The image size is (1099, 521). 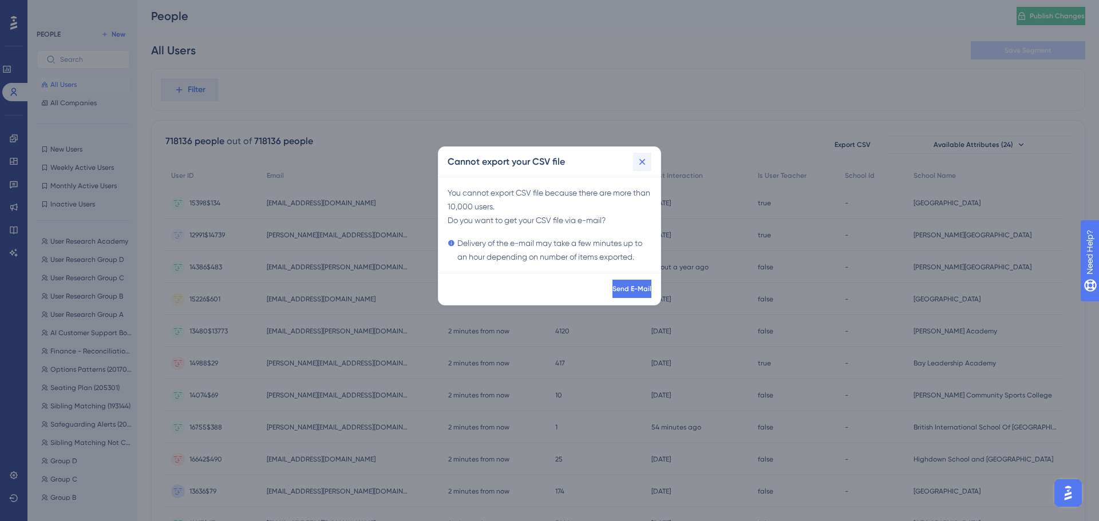 I want to click on div: Delivery of the e-mail may take a few minutes up to an hour depending on number of items exported., so click(x=549, y=250).